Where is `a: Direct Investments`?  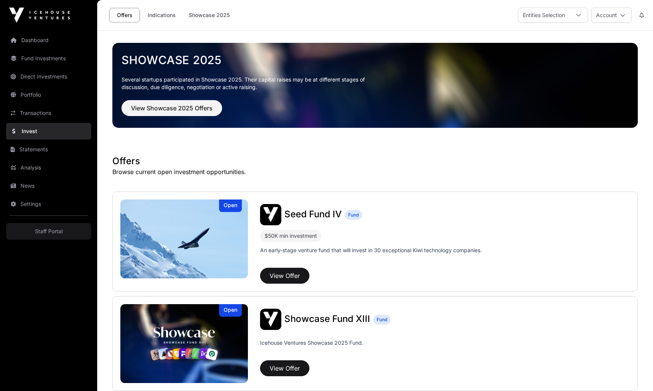 a: Direct Investments is located at coordinates (49, 77).